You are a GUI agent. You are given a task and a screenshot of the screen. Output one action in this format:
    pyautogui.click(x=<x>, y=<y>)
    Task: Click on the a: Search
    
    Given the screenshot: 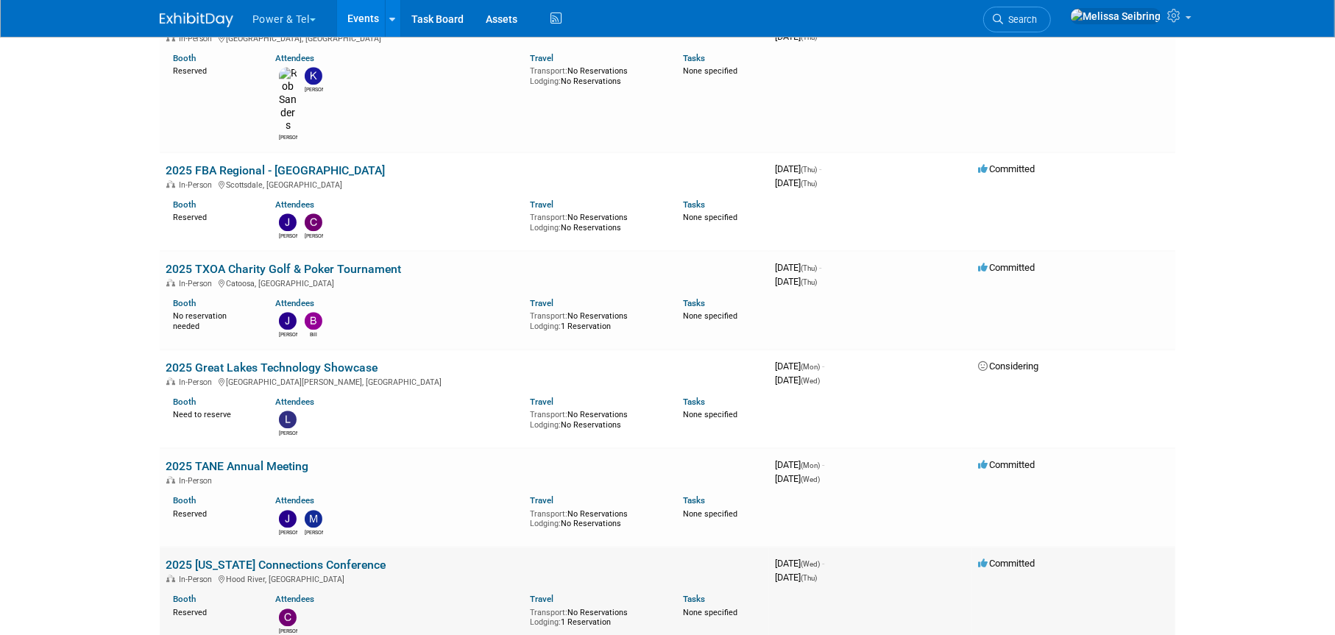 What is the action you would take?
    pyautogui.click(x=1017, y=19)
    